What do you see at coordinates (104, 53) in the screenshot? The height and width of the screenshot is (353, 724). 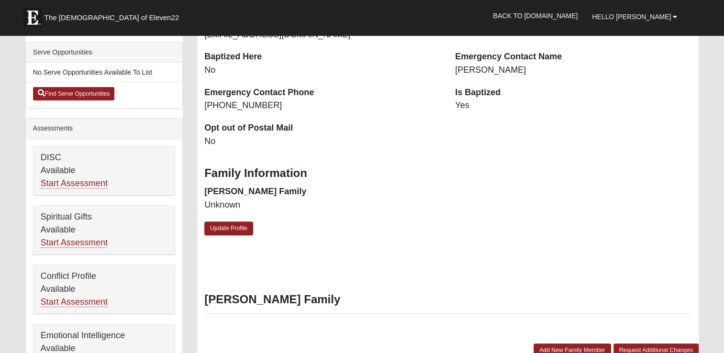 I see `div: Serve Opportunities` at bounding box center [104, 53].